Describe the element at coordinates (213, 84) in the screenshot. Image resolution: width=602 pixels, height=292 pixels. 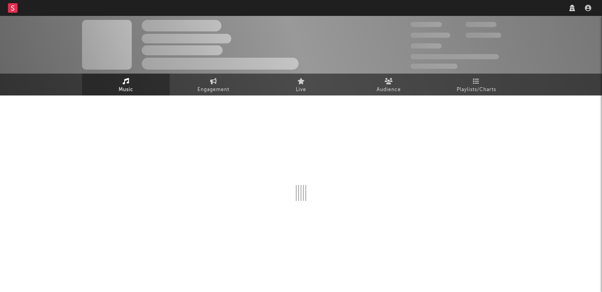
I see `a: Engagement` at that location.